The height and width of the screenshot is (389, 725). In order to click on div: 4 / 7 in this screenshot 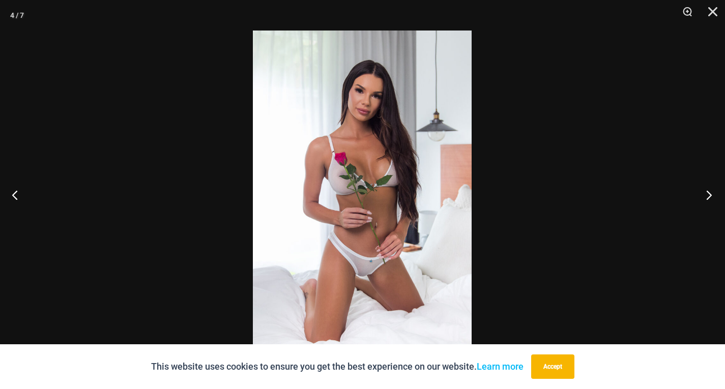, I will do `click(17, 15)`.